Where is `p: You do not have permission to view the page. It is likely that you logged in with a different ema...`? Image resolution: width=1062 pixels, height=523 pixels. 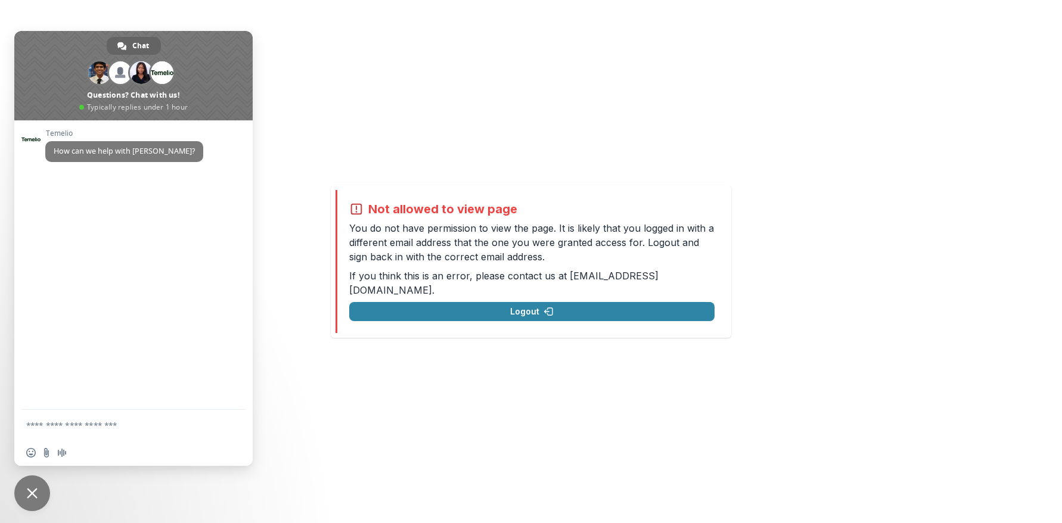
p: You do not have permission to view the page. It is likely that you logged in with a different ema... is located at coordinates (531, 242).